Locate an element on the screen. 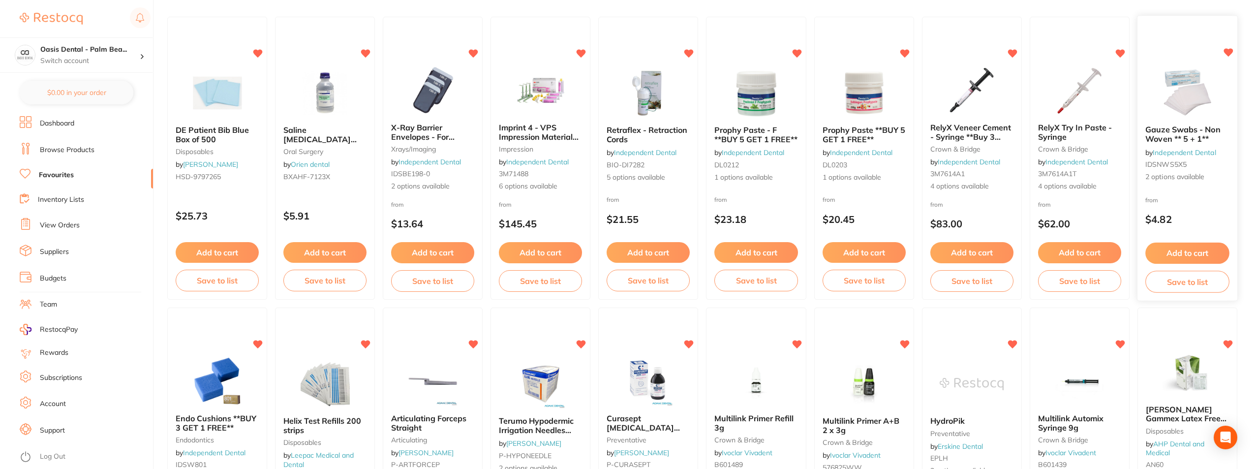 This screenshot has height=469, width=1257. a: Favourites is located at coordinates (56, 175).